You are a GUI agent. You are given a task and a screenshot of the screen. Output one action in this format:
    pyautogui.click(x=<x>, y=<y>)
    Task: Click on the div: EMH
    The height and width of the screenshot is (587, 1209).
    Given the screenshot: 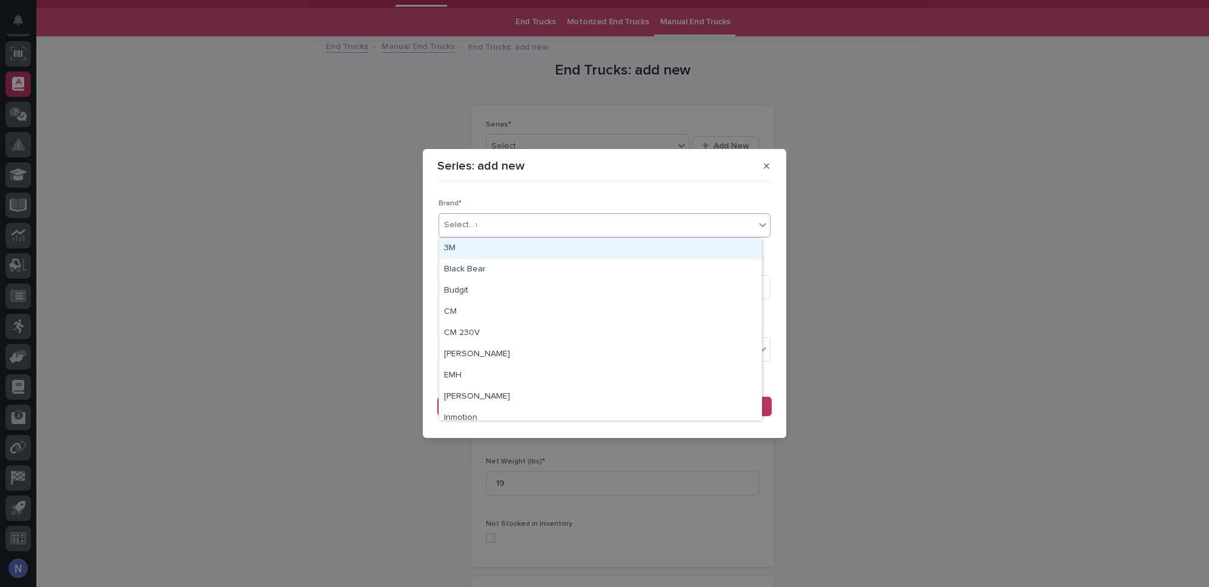 What is the action you would take?
    pyautogui.click(x=601, y=376)
    